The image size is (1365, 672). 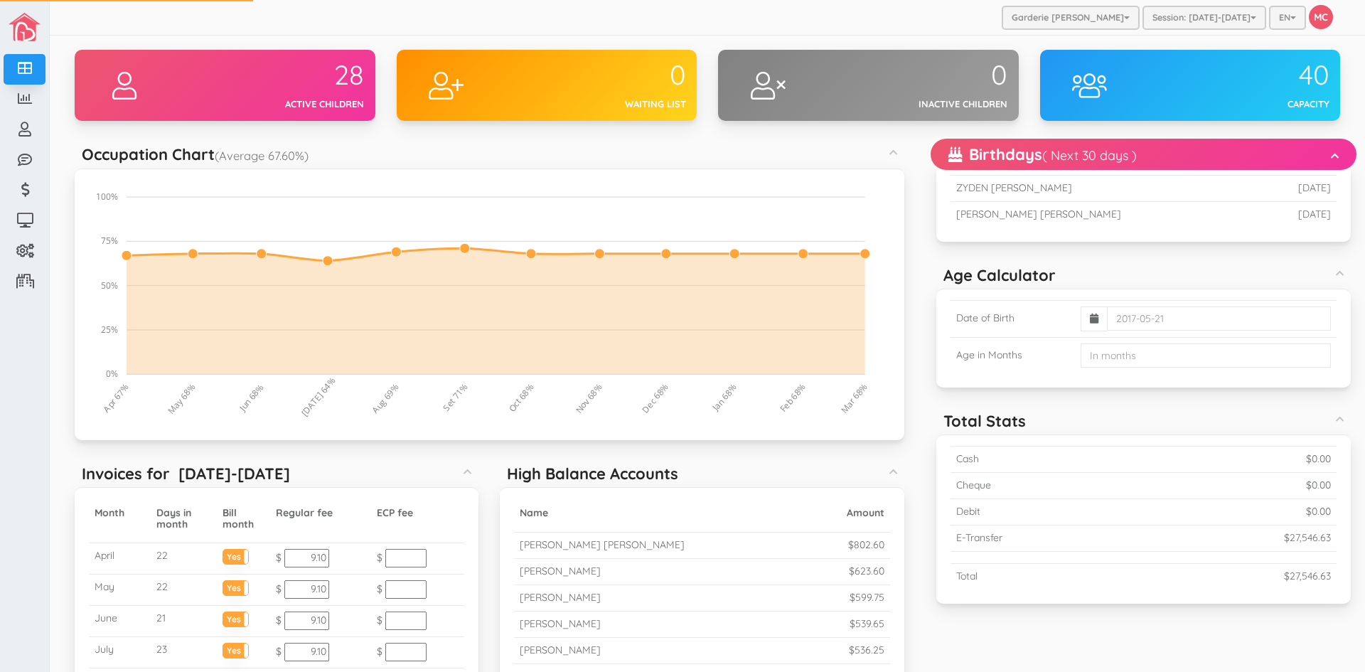 I want to click on tspan: 50%, so click(x=110, y=285).